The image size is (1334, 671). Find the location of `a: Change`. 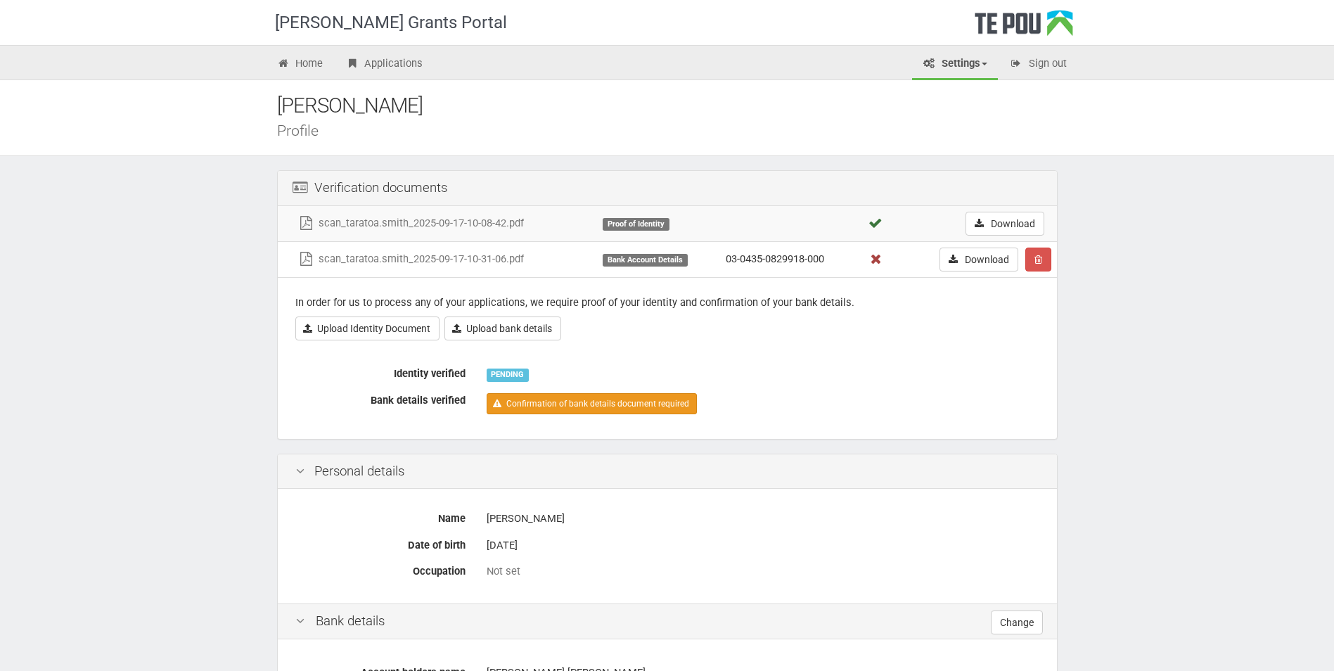

a: Change is located at coordinates (1017, 622).